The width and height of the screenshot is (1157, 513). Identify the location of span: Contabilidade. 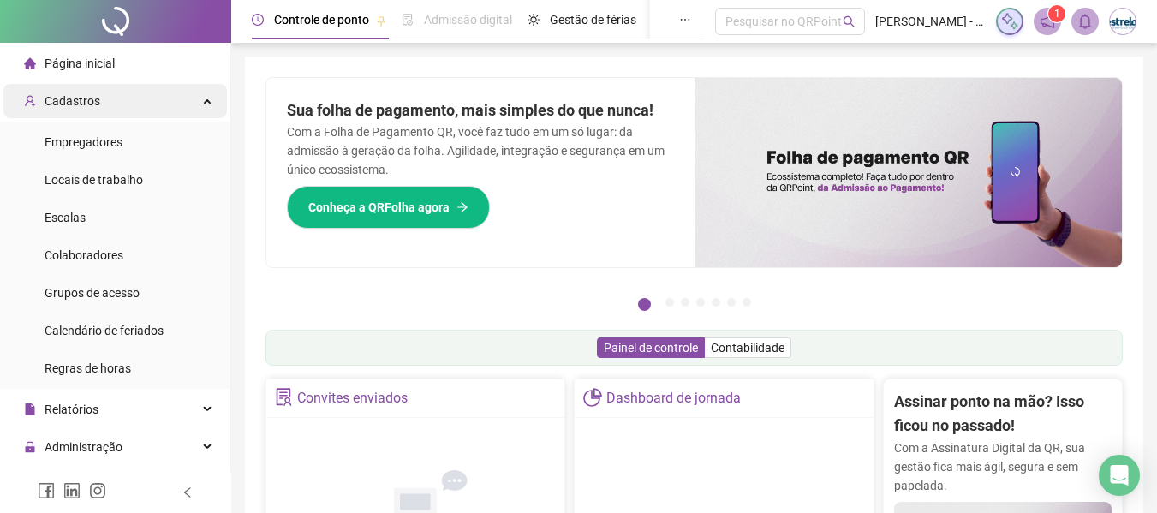
(748, 348).